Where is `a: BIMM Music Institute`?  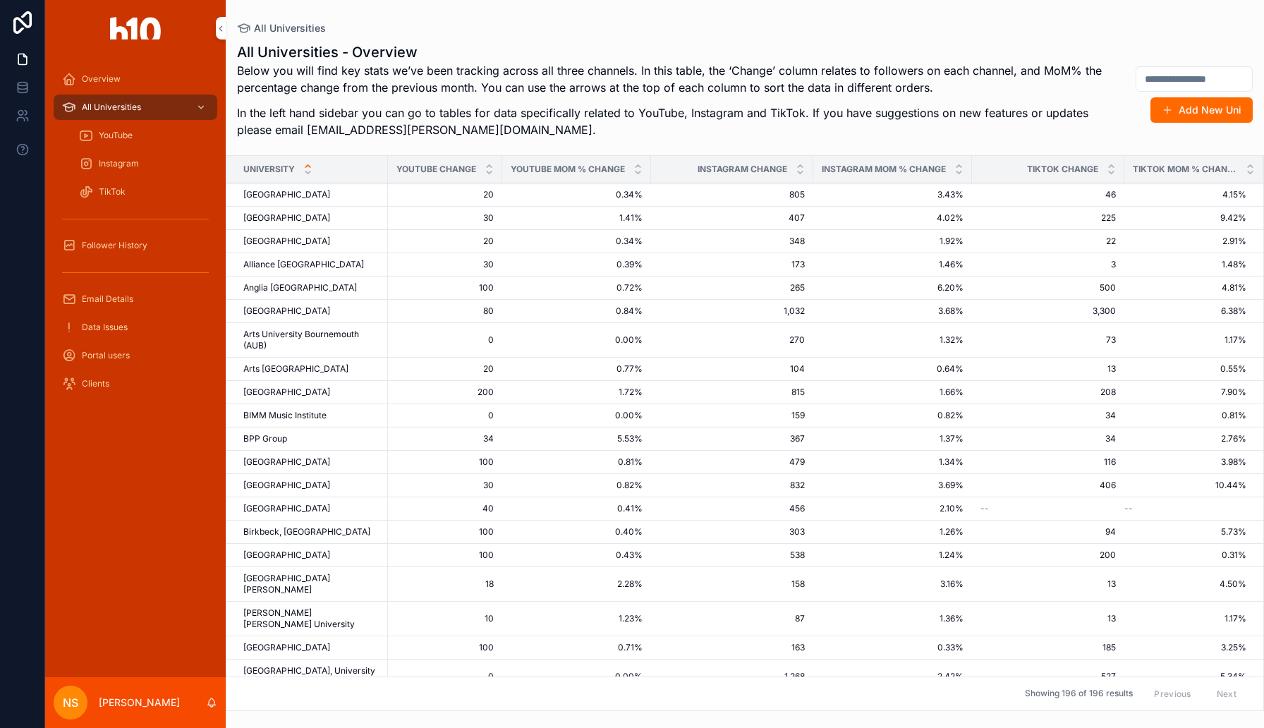
a: BIMM Music Institute is located at coordinates (311, 415).